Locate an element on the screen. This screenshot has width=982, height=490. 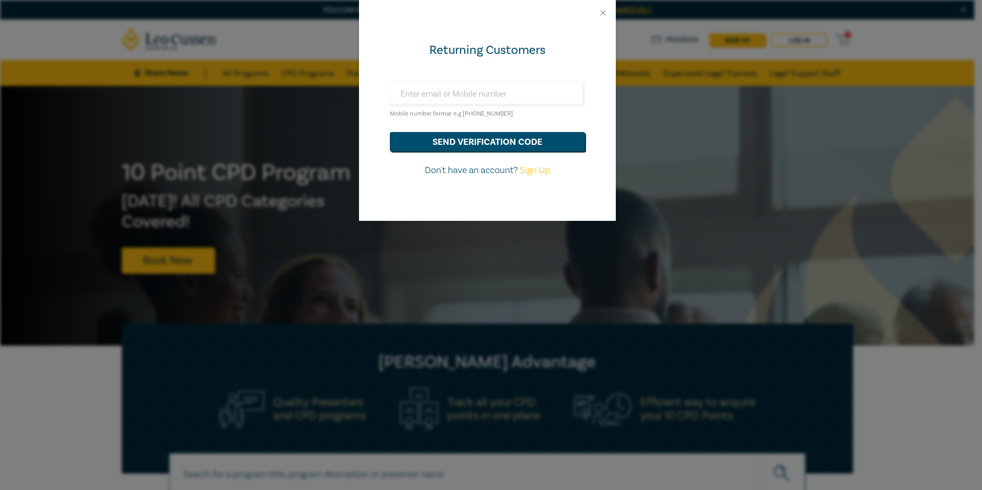
button: Close is located at coordinates (603, 13).